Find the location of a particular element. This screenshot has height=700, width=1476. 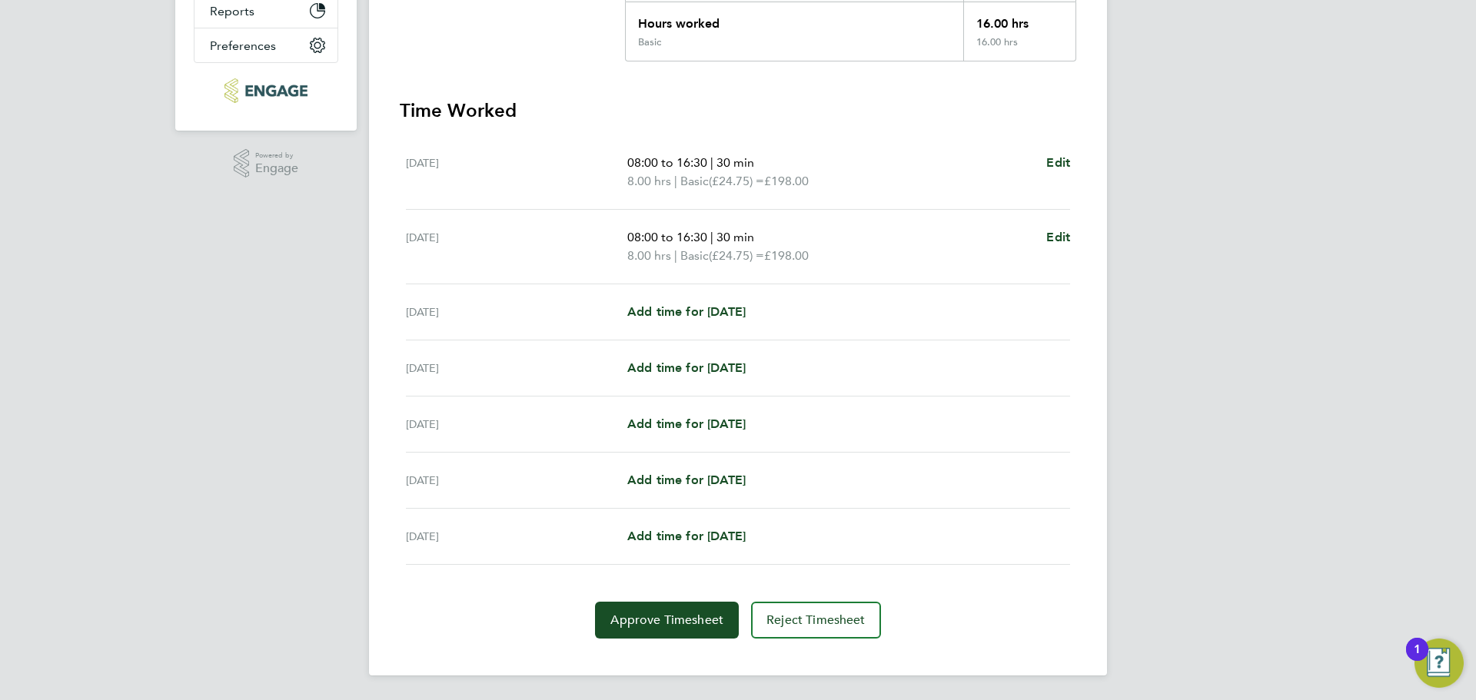

span: Preferences is located at coordinates (243, 45).